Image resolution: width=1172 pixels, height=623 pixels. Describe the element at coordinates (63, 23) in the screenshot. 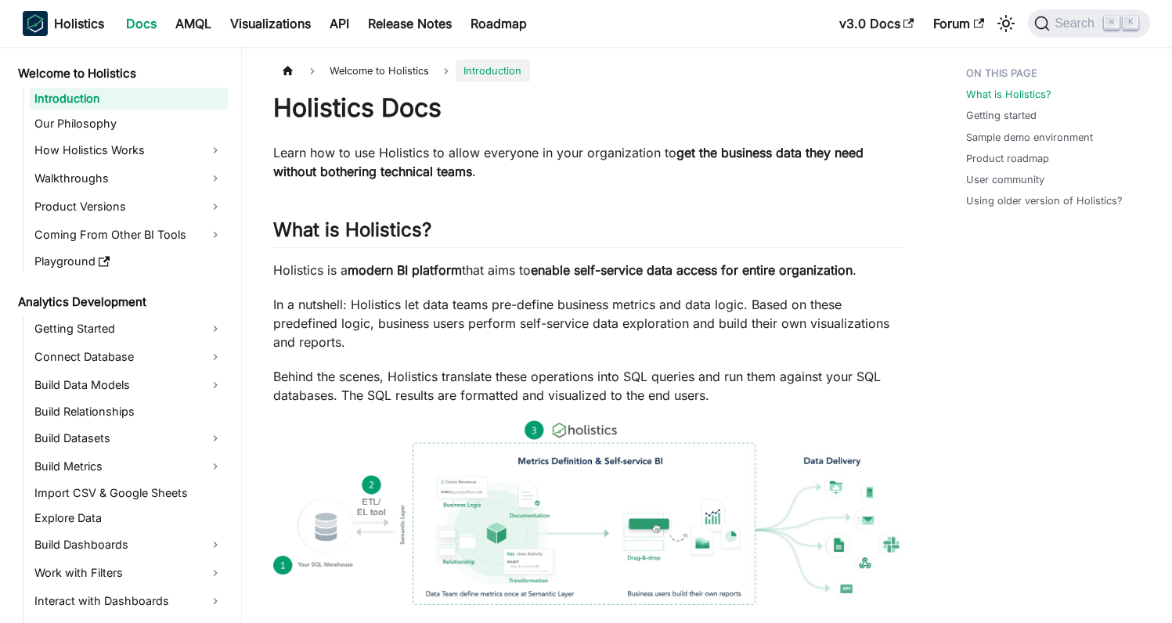

I see `a: HolisticsHolistics` at that location.